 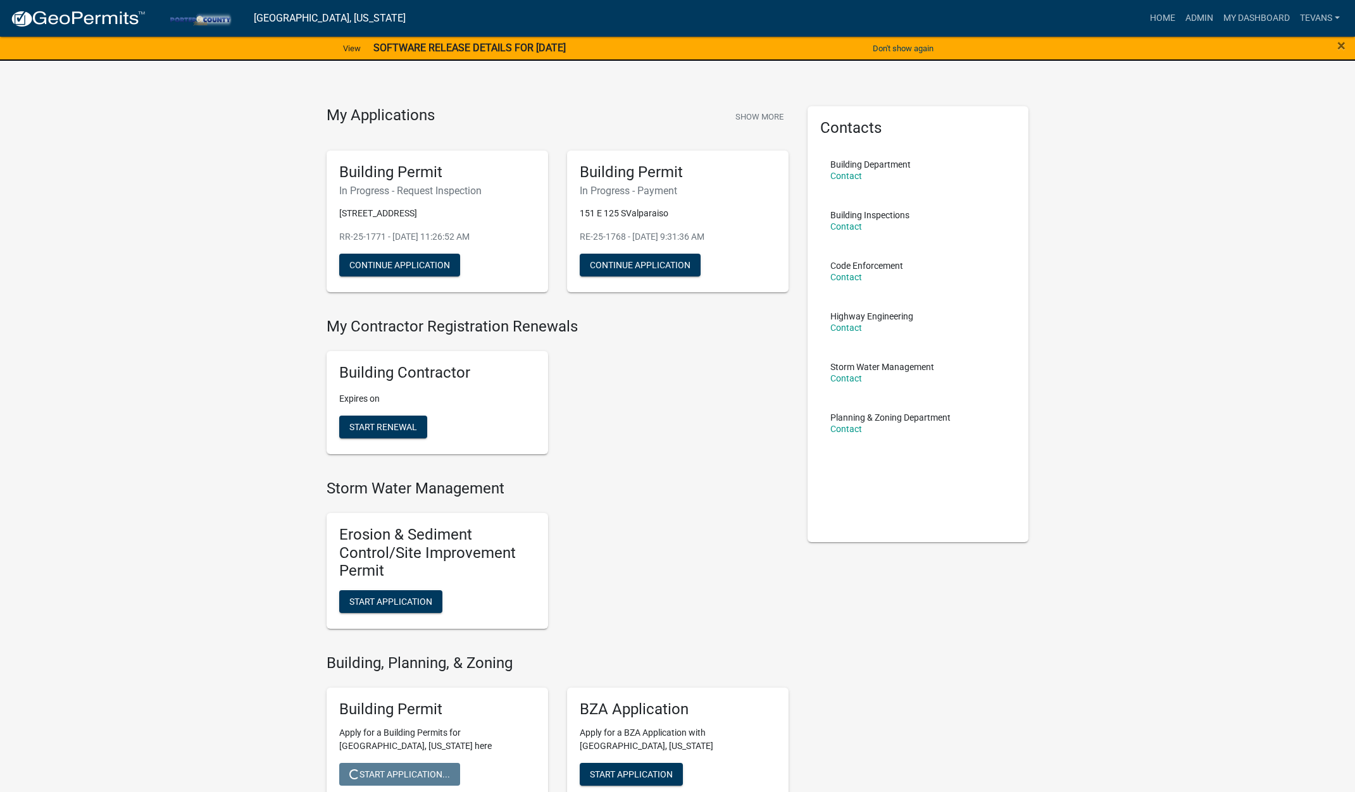 I want to click on a: View, so click(x=352, y=48).